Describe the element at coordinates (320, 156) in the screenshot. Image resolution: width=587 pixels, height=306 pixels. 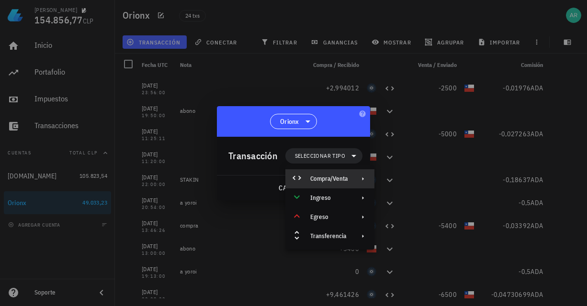
I see `span: Seleccionar tipo` at that location.